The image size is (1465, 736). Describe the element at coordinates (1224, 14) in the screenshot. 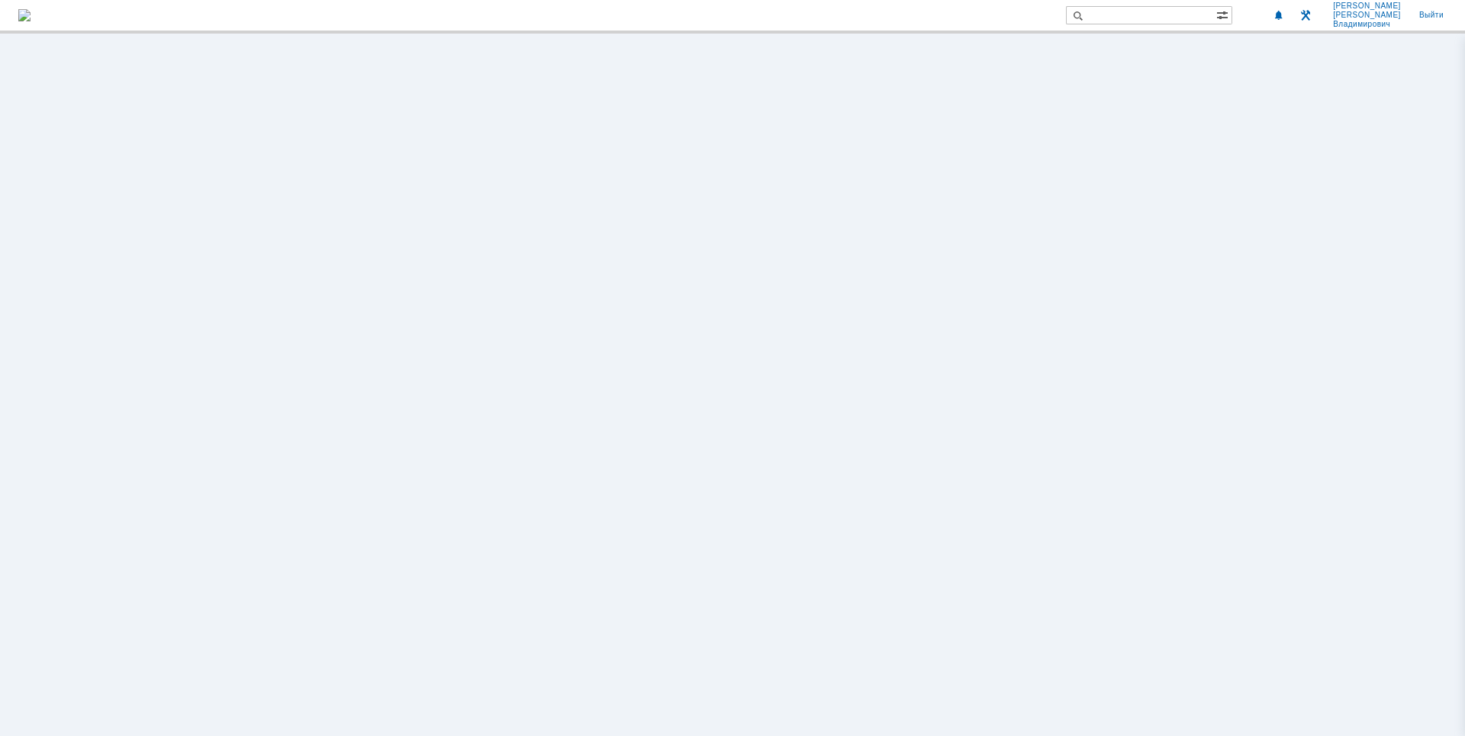

I see `span: Расширенный поиск` at that location.